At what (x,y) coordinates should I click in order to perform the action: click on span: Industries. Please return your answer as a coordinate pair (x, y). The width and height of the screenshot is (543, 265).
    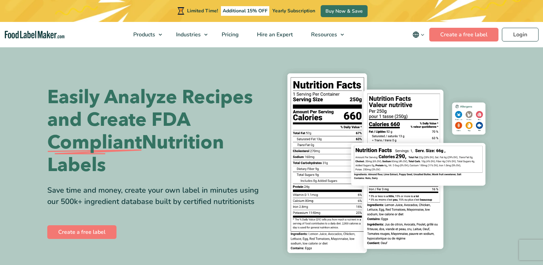
    Looking at the image, I should click on (188, 35).